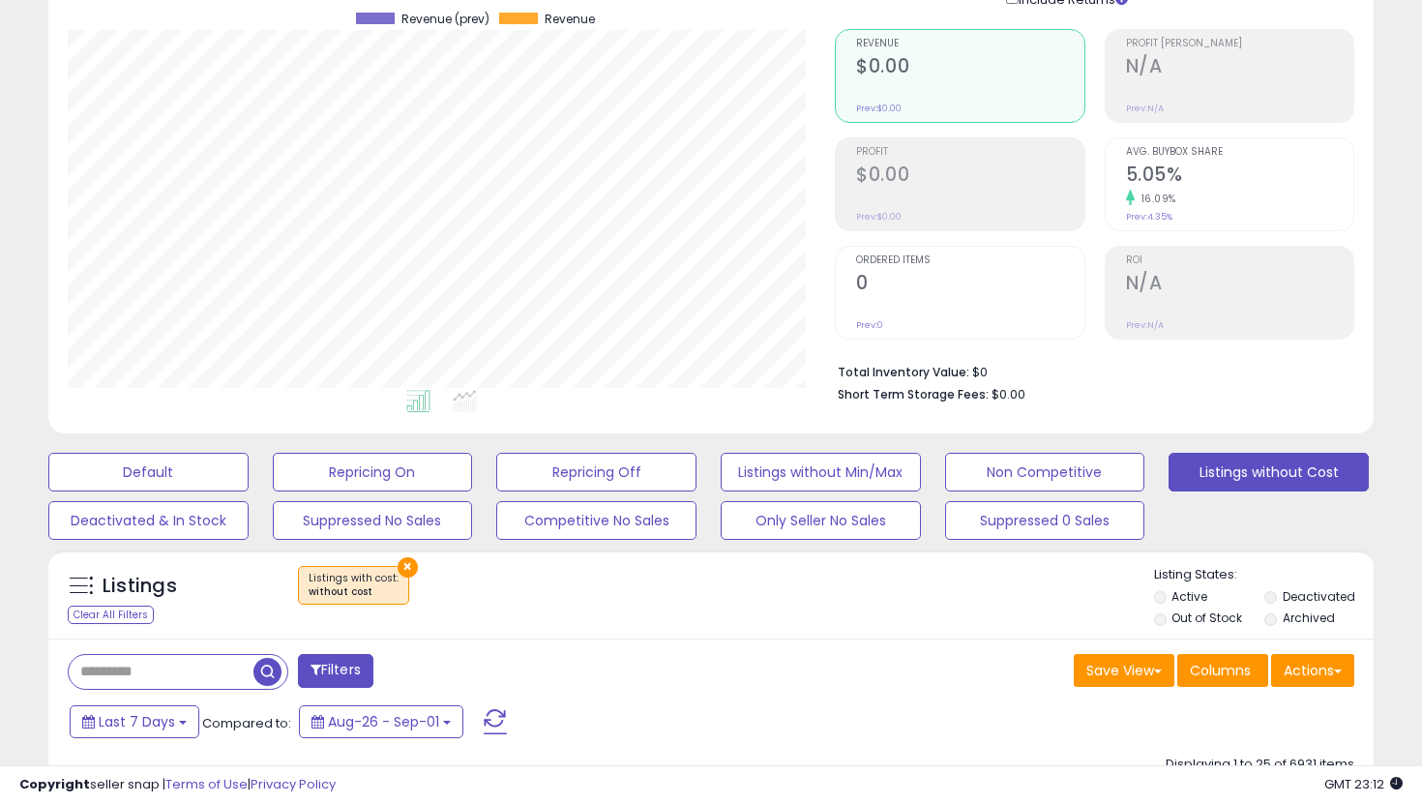 The width and height of the screenshot is (1422, 804). What do you see at coordinates (381, 721) in the screenshot?
I see `button: Aug-26 - Sep-01` at bounding box center [381, 721].